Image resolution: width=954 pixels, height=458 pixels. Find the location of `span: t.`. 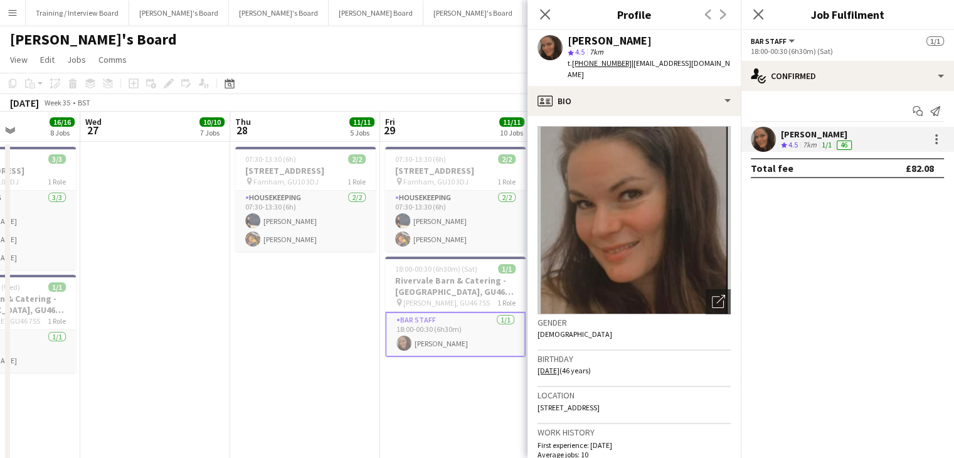

span: t. is located at coordinates (599, 63).